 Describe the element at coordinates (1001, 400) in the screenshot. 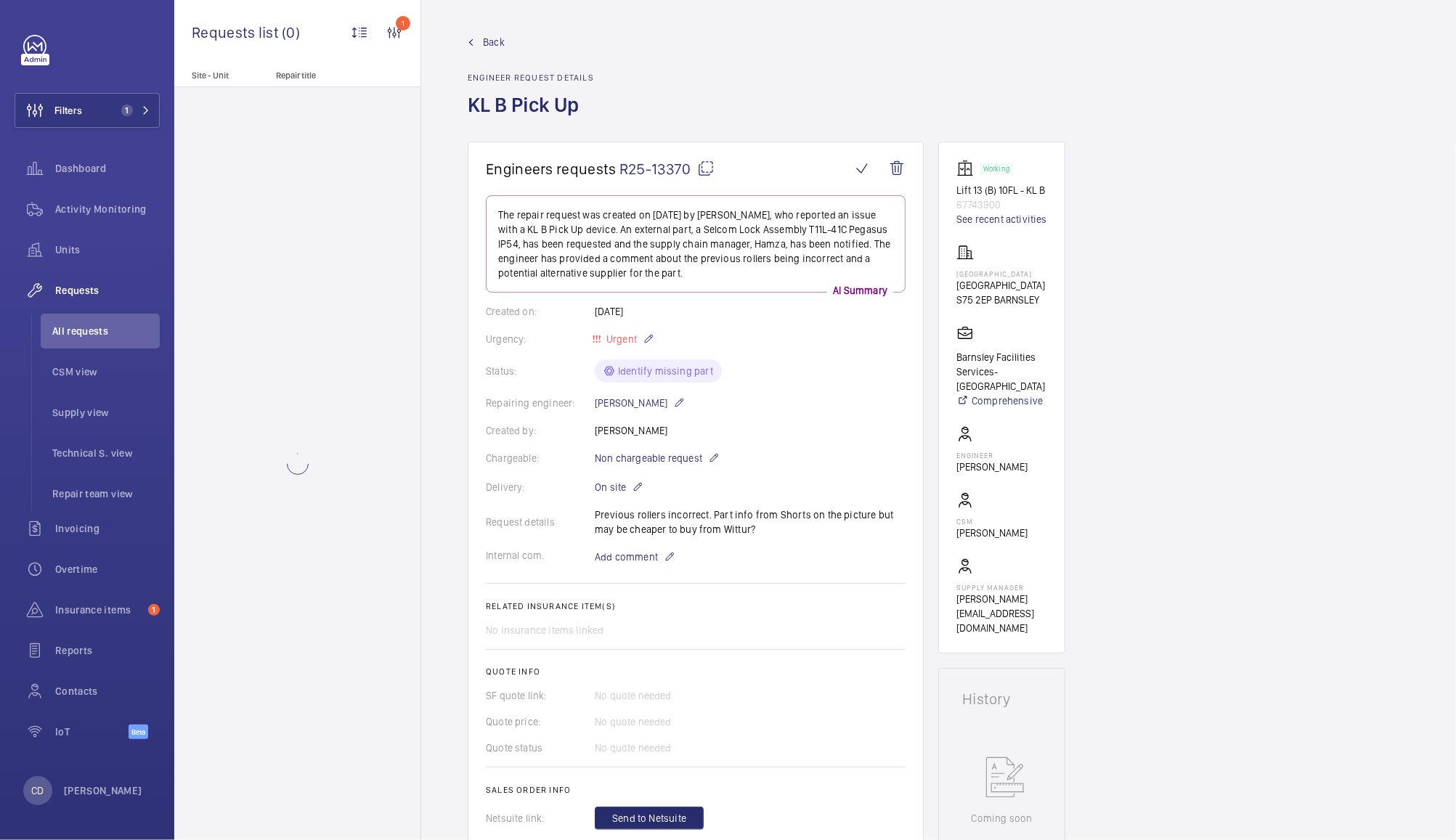

I see `a: Comprehensive` at that location.